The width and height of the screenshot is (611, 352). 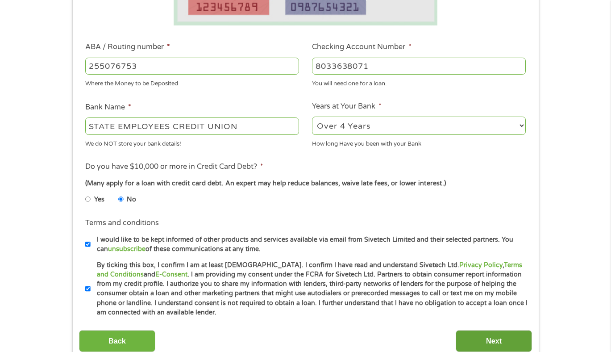 What do you see at coordinates (174, 167) in the screenshot?
I see `label: Do you have $10,000 or more in Credit Card Debt?` at bounding box center [174, 167].